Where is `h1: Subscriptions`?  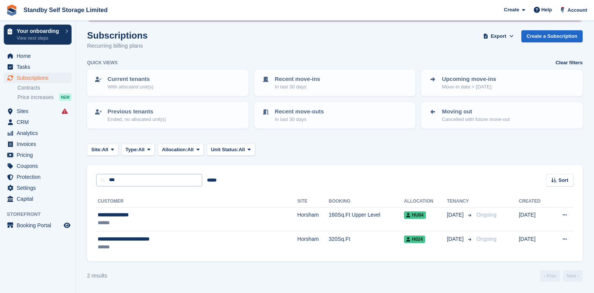
h1: Subscriptions is located at coordinates (117, 35).